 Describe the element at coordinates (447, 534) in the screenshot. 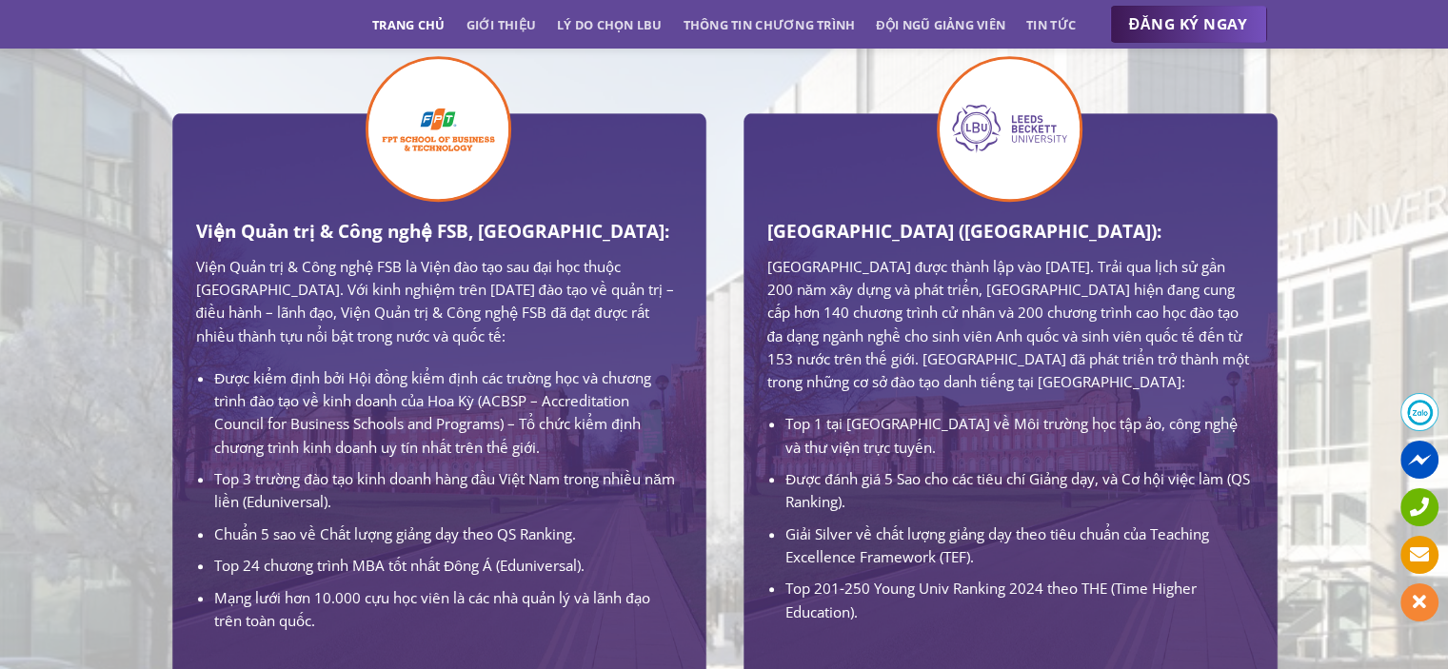

I see `li: Chuẩn 5 sao về Chất lượng giảng dạy theo QS Ranking.` at that location.